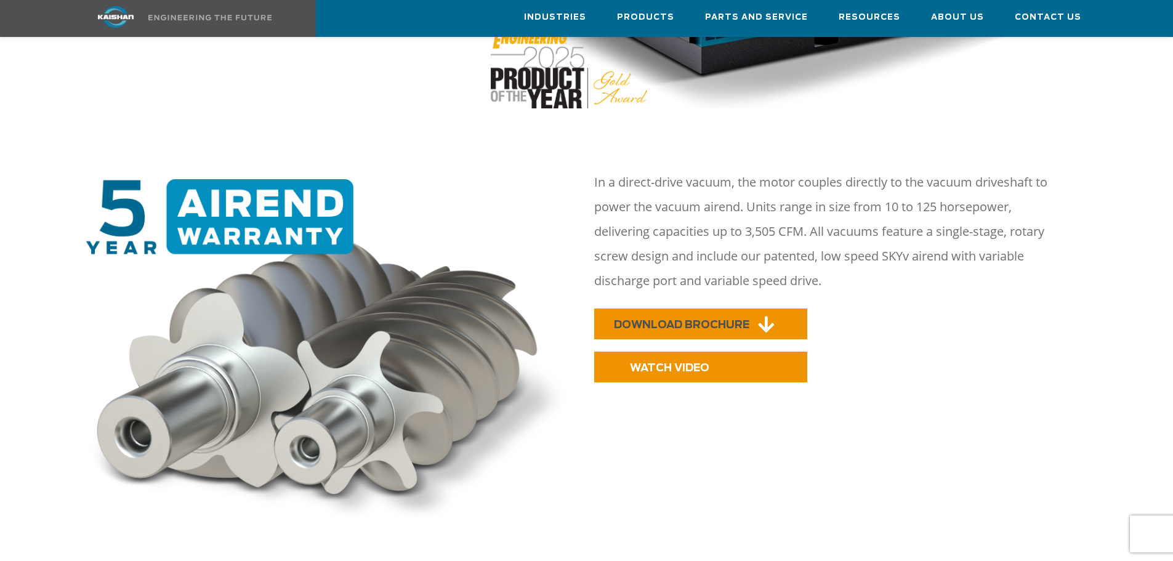  I want to click on img: kaishan logo, so click(116, 17).